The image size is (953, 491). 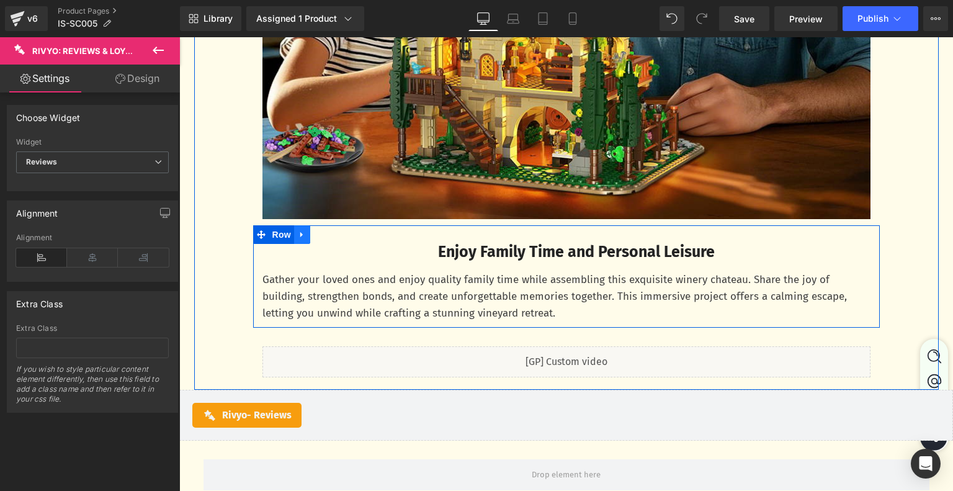 I want to click on a: Design, so click(x=137, y=78).